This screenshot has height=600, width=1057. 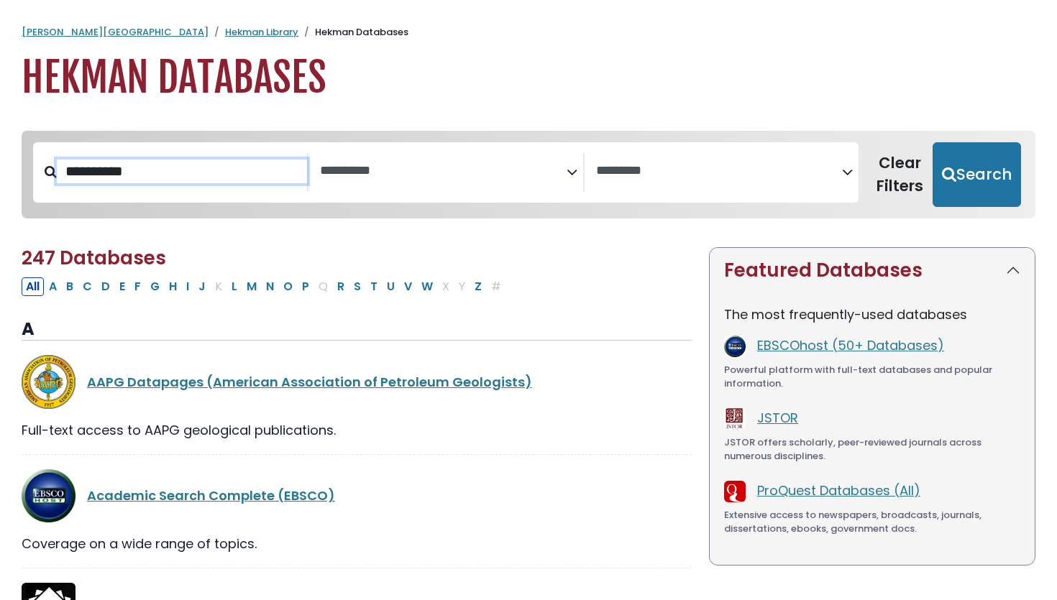 What do you see at coordinates (872, 449) in the screenshot?
I see `div: JSTOR offers scholarly, peer-reviewed journals across numerous disciplines.` at bounding box center [872, 449].